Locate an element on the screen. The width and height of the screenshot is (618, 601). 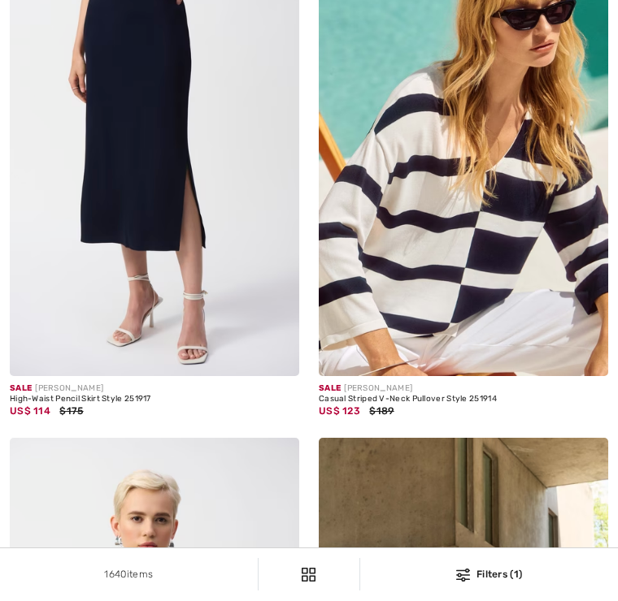
span: US$ 123 is located at coordinates (339, 411).